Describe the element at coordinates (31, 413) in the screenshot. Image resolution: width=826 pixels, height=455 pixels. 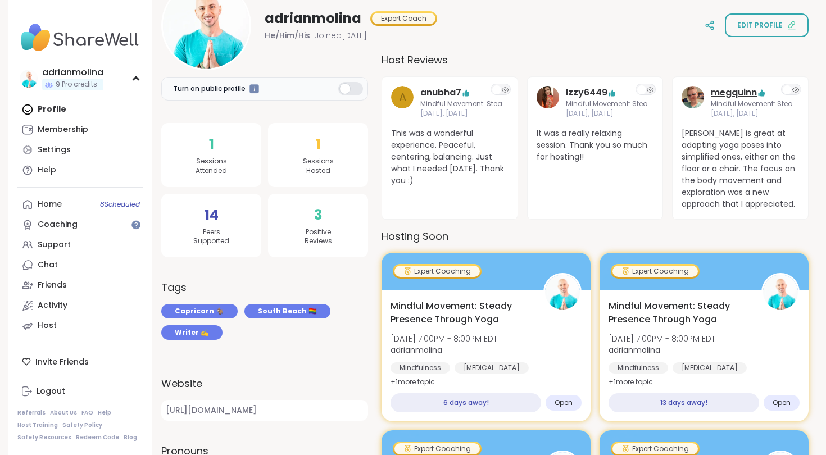
I see `a: Referrals` at that location.